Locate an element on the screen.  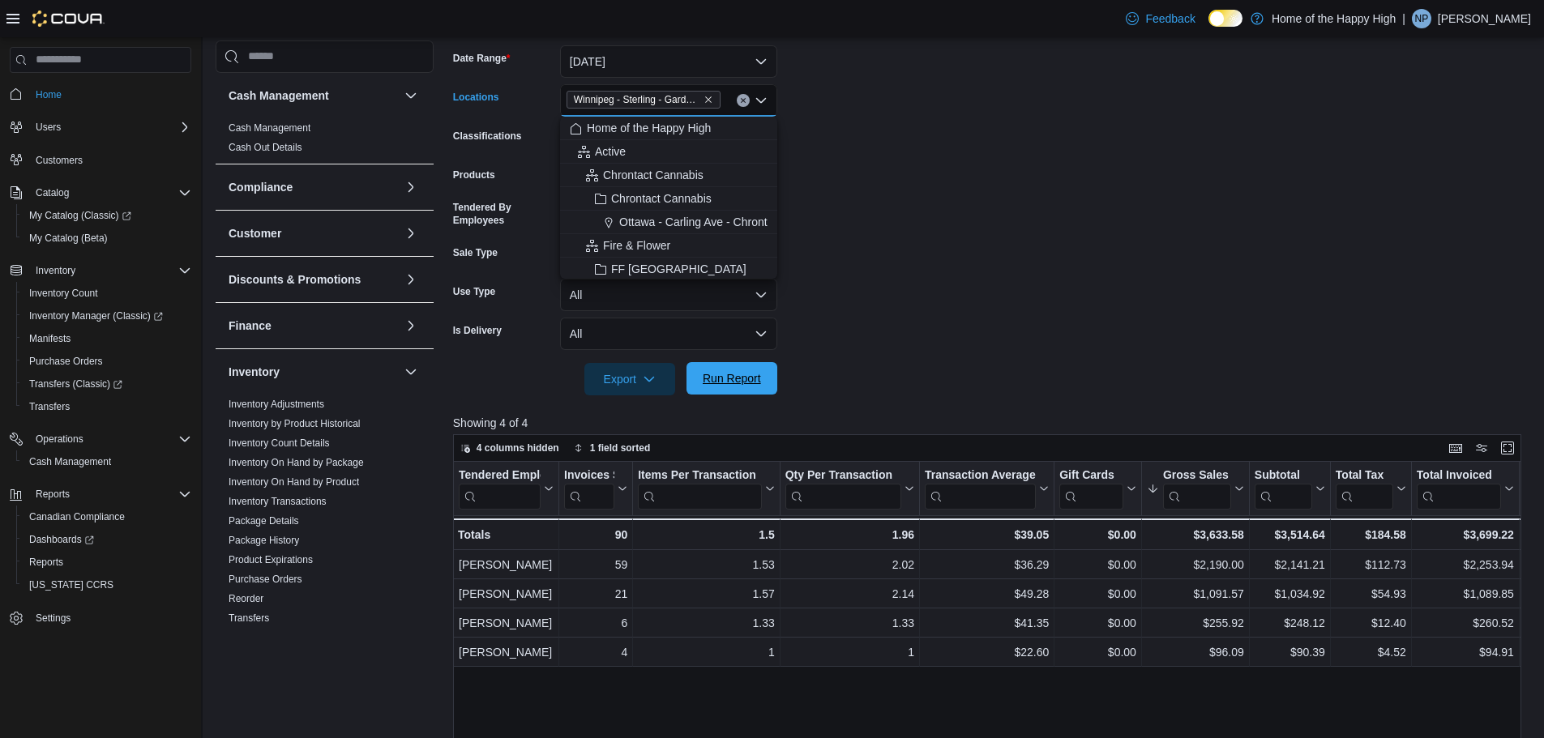
div: $12.40 is located at coordinates (1371, 623).